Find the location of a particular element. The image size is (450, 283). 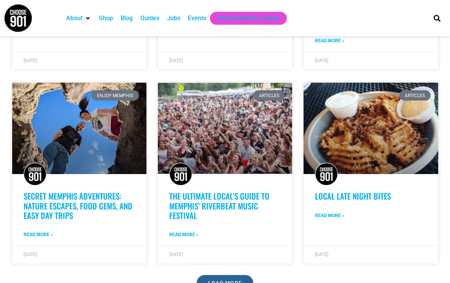

div: Jobs is located at coordinates (174, 18).